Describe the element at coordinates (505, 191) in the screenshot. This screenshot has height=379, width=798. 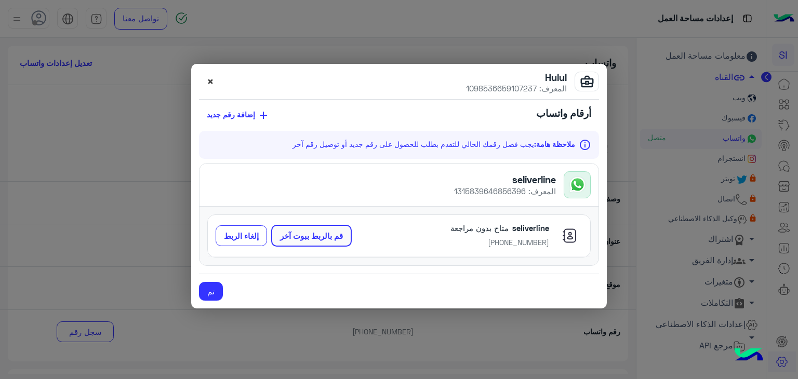
I see `p: المعرف: 1315839646856396` at that location.